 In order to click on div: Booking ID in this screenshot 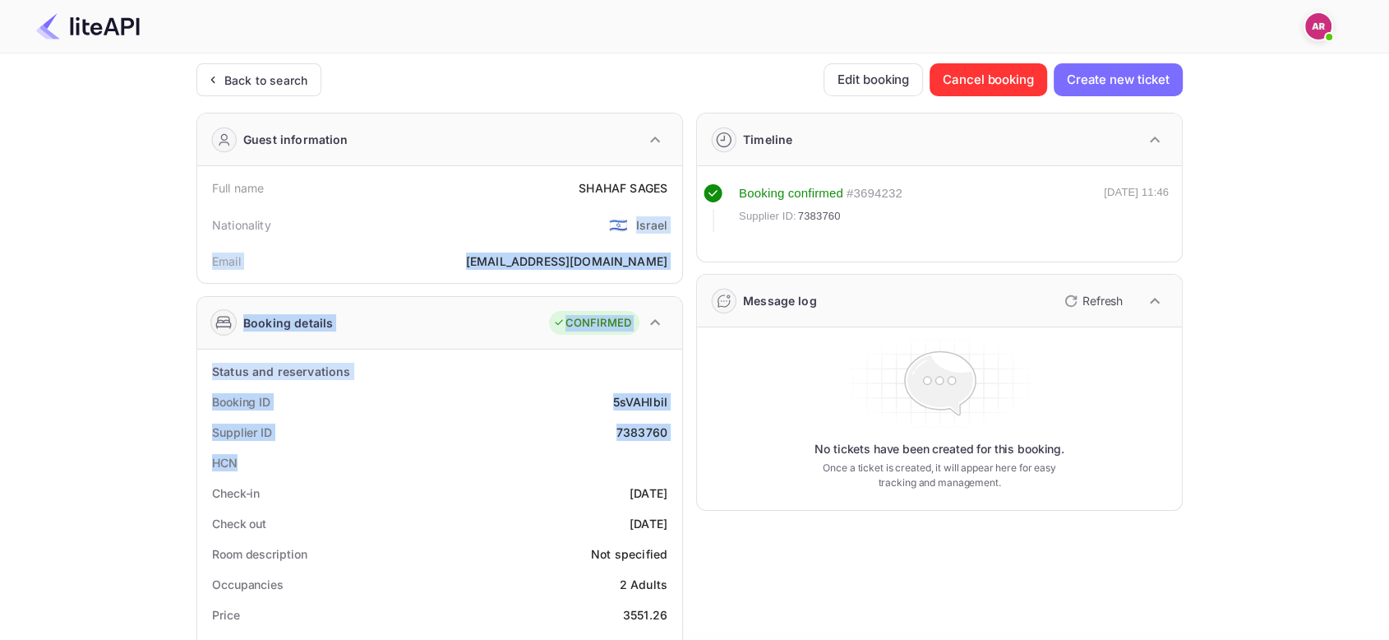, I will do `click(241, 401)`.